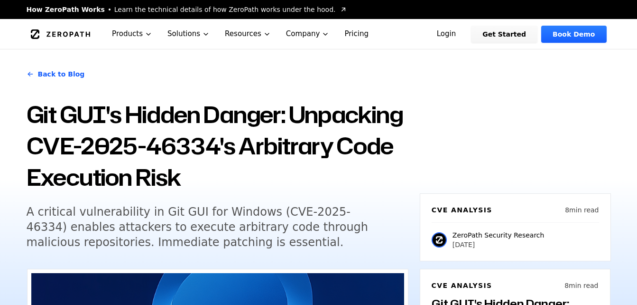 Image resolution: width=637 pixels, height=305 pixels. I want to click on p: ZeroPath Security Research, so click(499, 235).